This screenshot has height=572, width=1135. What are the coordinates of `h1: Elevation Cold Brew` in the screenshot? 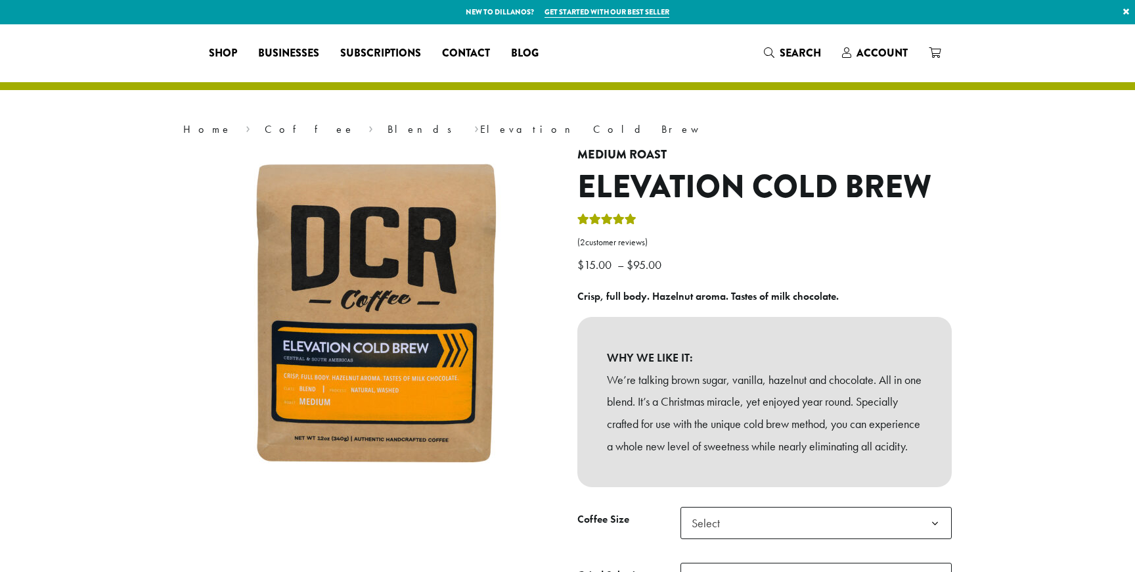 It's located at (765, 187).